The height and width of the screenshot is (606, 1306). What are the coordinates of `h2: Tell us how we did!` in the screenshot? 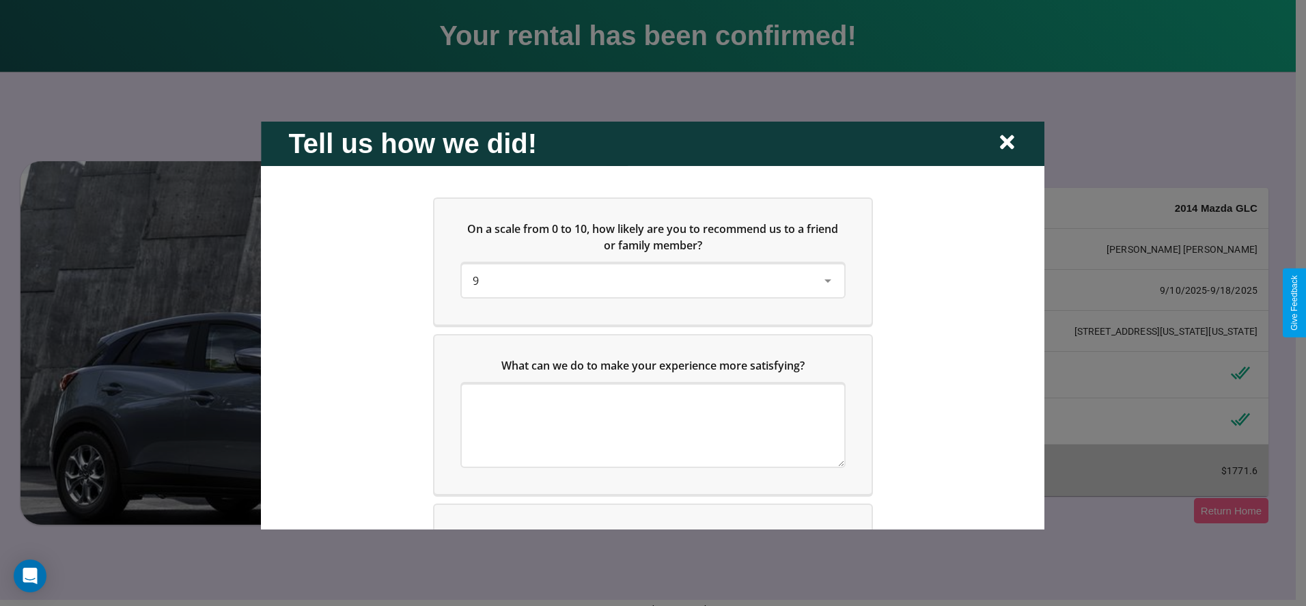 It's located at (413, 143).